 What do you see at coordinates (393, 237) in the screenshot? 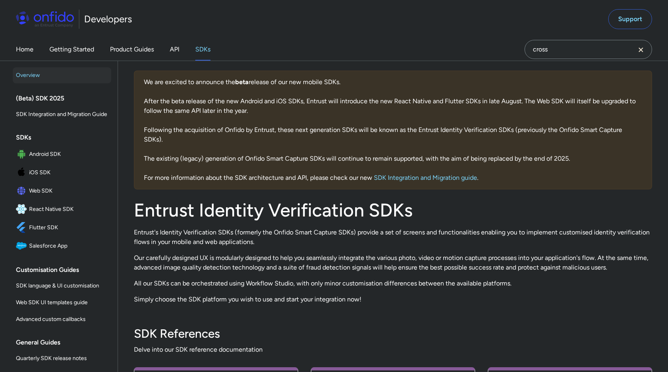
I see `p: Entrust's Identity Verification SDKs (formerly the Onfido Smart Capture SDKs) provide a set of sc...` at bounding box center [393, 237].